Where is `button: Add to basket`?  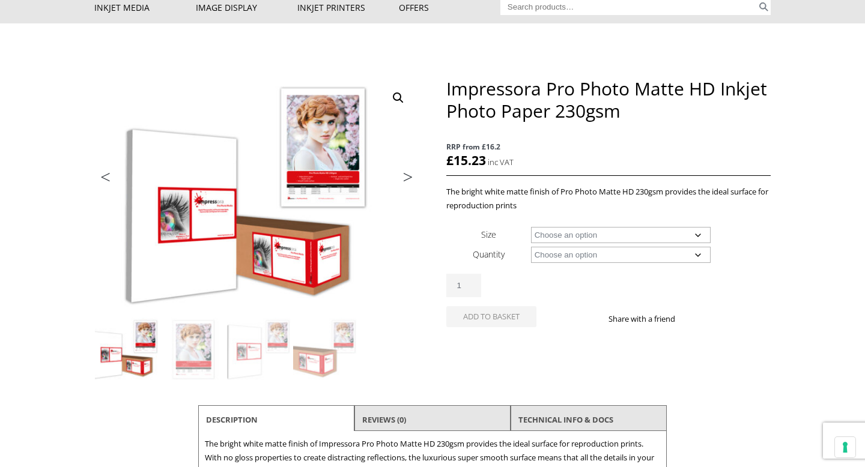 button: Add to basket is located at coordinates (491, 317).